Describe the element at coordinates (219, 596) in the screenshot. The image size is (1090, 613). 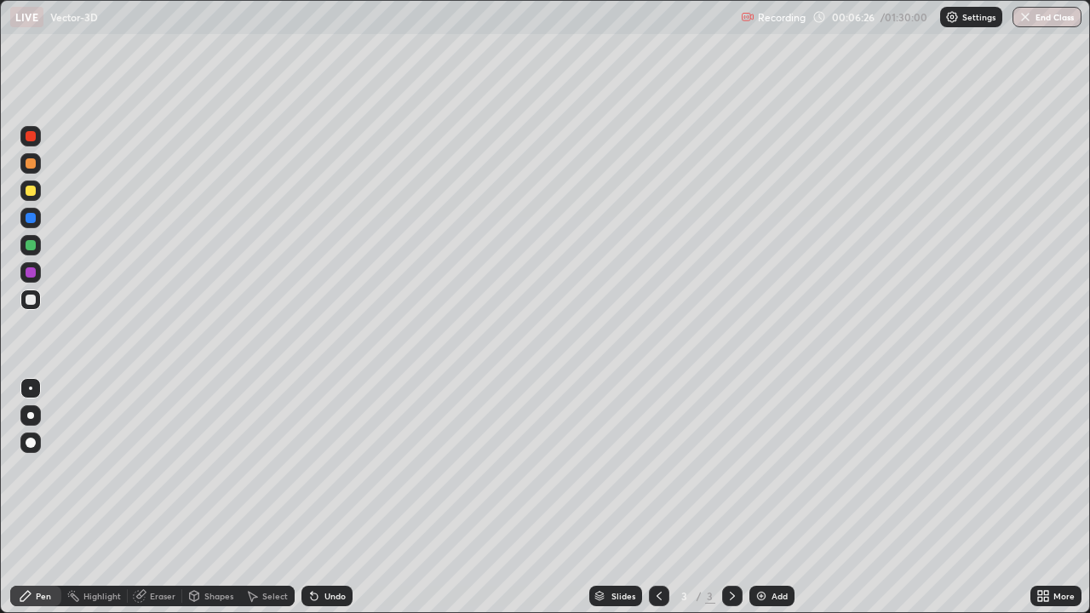
I see `div: Shapes` at that location.